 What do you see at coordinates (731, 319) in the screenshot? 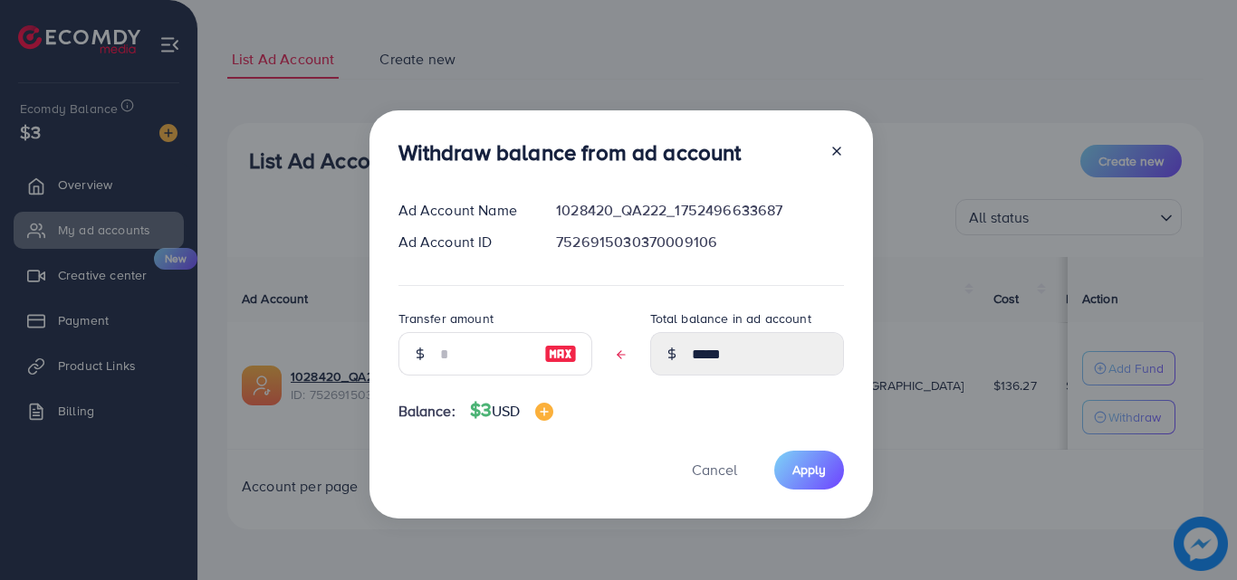
I see `label: Total balance in ad account` at bounding box center [731, 319].